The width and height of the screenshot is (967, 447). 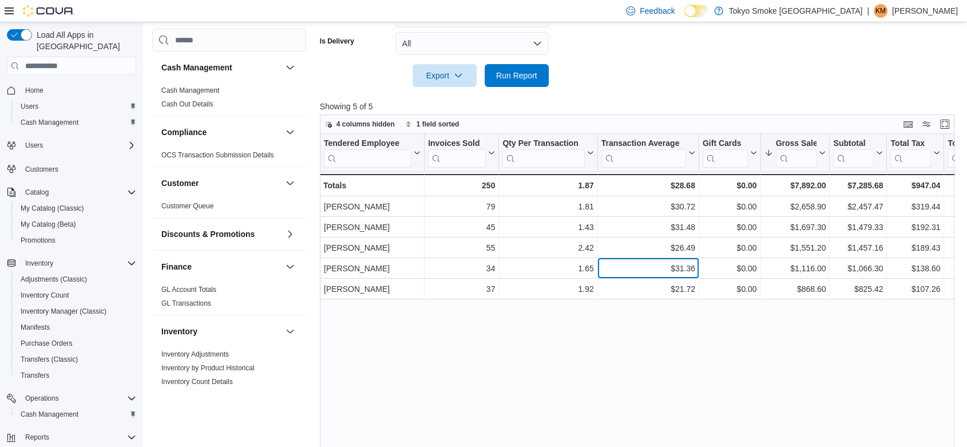 What do you see at coordinates (45, 295) in the screenshot?
I see `a: Inventory Count` at bounding box center [45, 295].